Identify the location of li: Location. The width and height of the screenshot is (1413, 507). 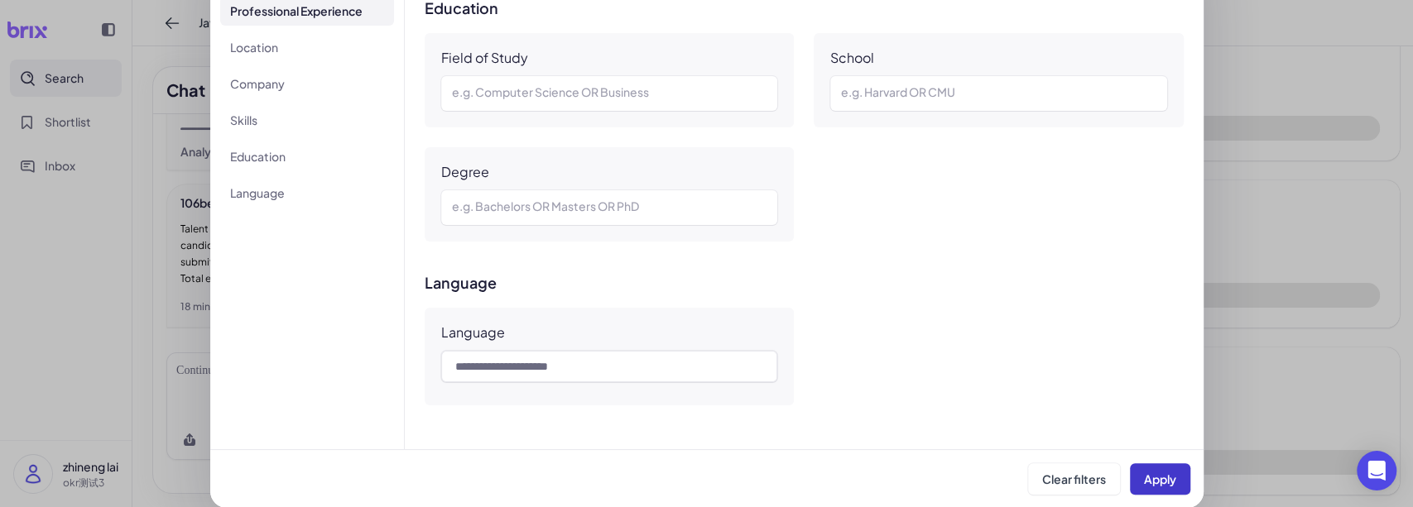
(307, 47).